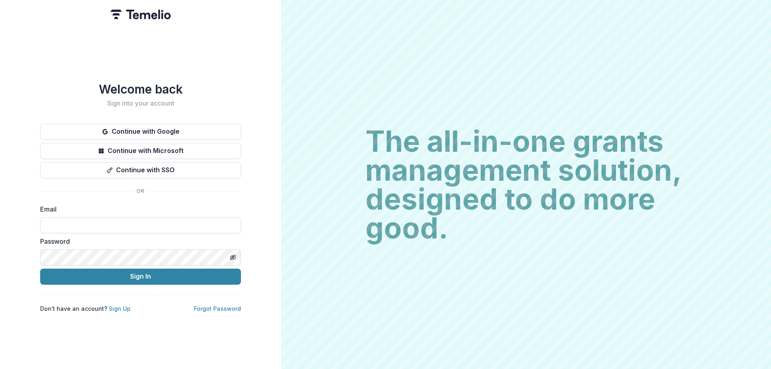 Image resolution: width=771 pixels, height=369 pixels. What do you see at coordinates (120, 308) in the screenshot?
I see `a: Sign Up` at bounding box center [120, 308].